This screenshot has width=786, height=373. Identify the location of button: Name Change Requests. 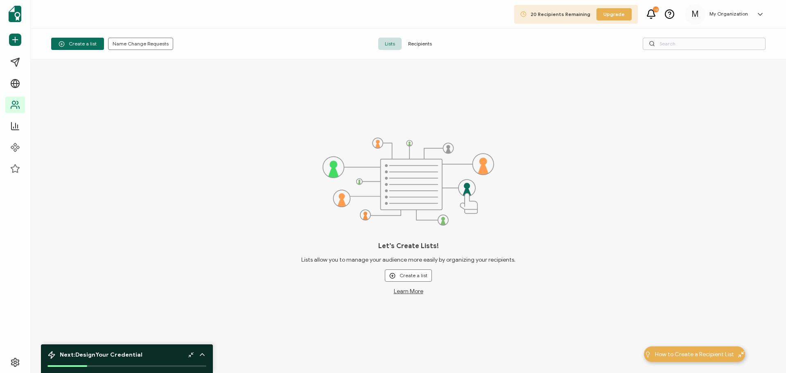
(140, 44).